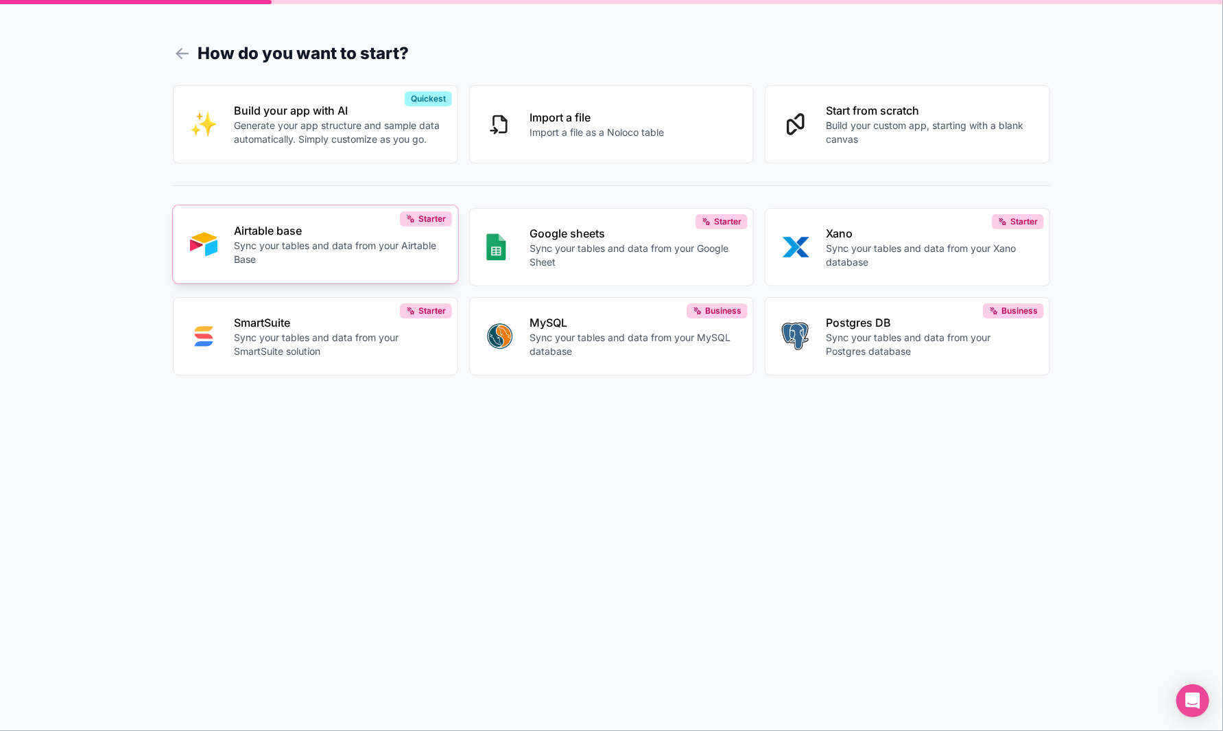  What do you see at coordinates (338, 132) in the screenshot?
I see `p: Generate your app structure and sample data automatically. Simply customize as you go.` at bounding box center [338, 132].